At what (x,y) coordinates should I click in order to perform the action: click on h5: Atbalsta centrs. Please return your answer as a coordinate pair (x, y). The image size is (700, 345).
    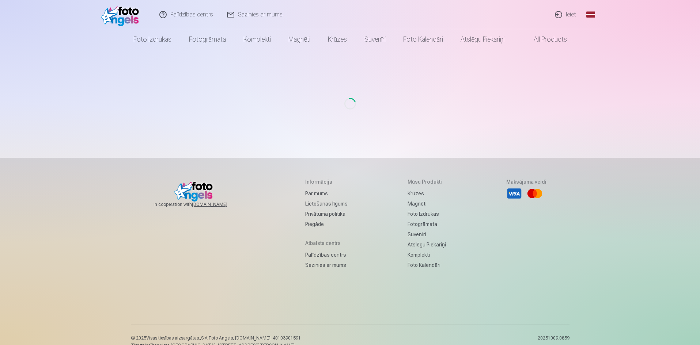
    Looking at the image, I should click on (326, 243).